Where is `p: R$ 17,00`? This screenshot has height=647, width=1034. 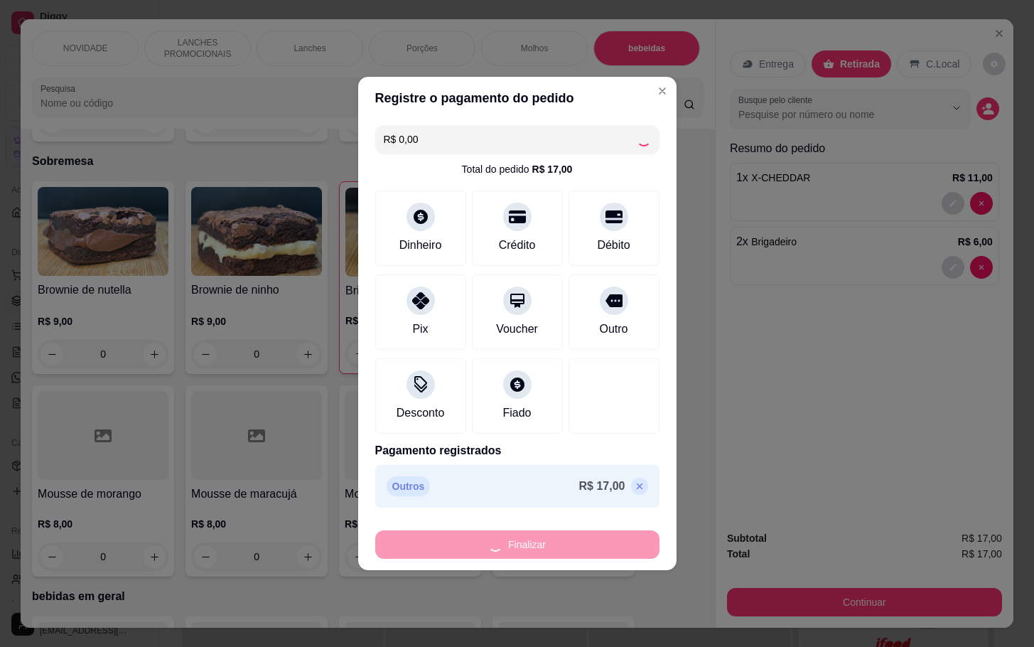
p: R$ 17,00 is located at coordinates (602, 486).